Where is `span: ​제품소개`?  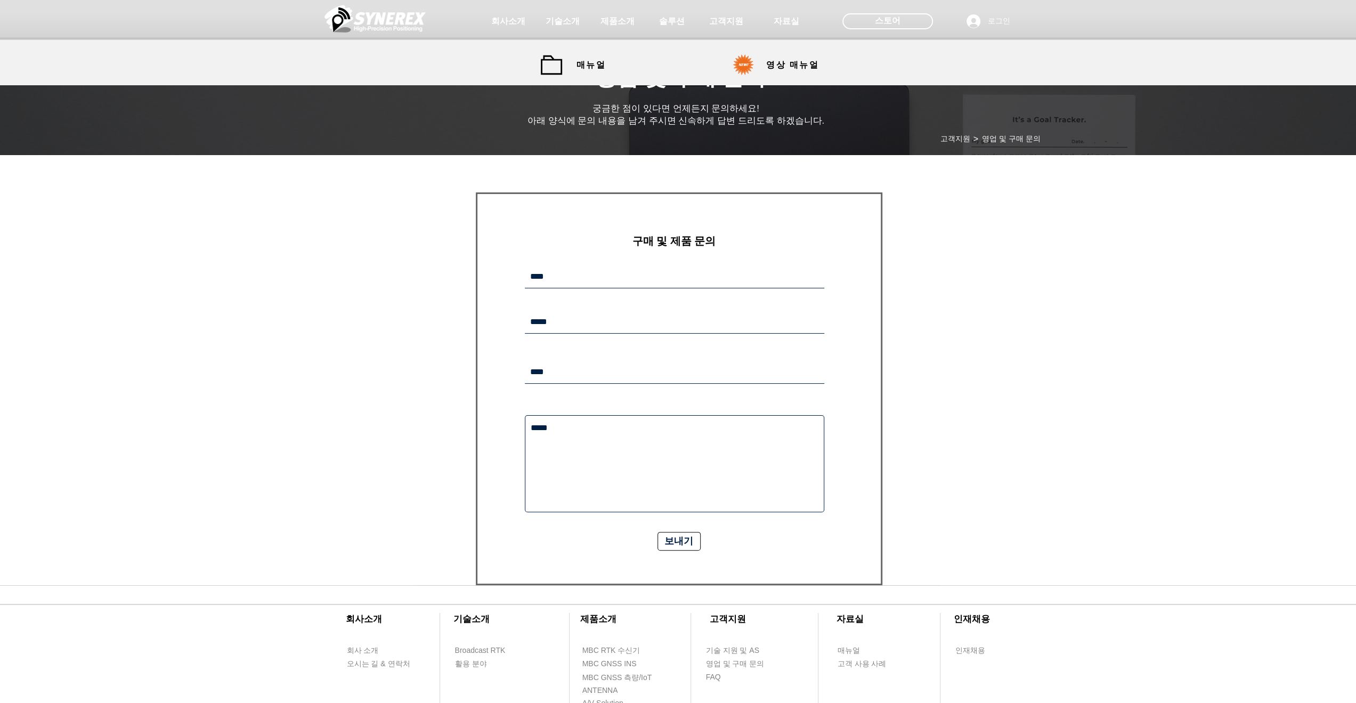
span: ​제품소개 is located at coordinates (598, 618).